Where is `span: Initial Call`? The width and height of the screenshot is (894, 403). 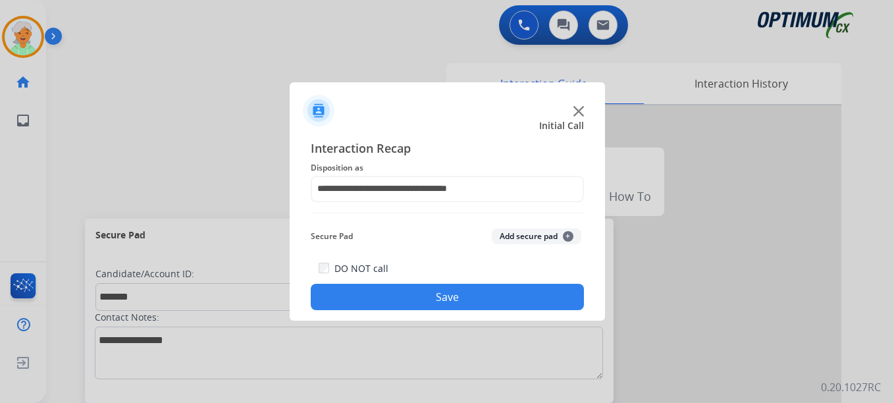
span: Initial Call is located at coordinates (561, 126).